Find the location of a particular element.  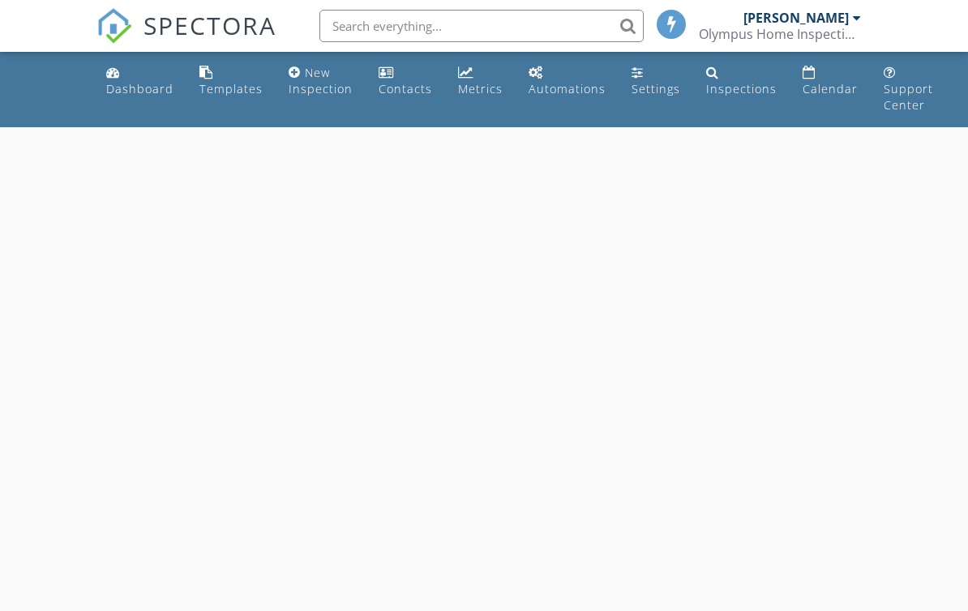

a: Inspections is located at coordinates (741, 81).